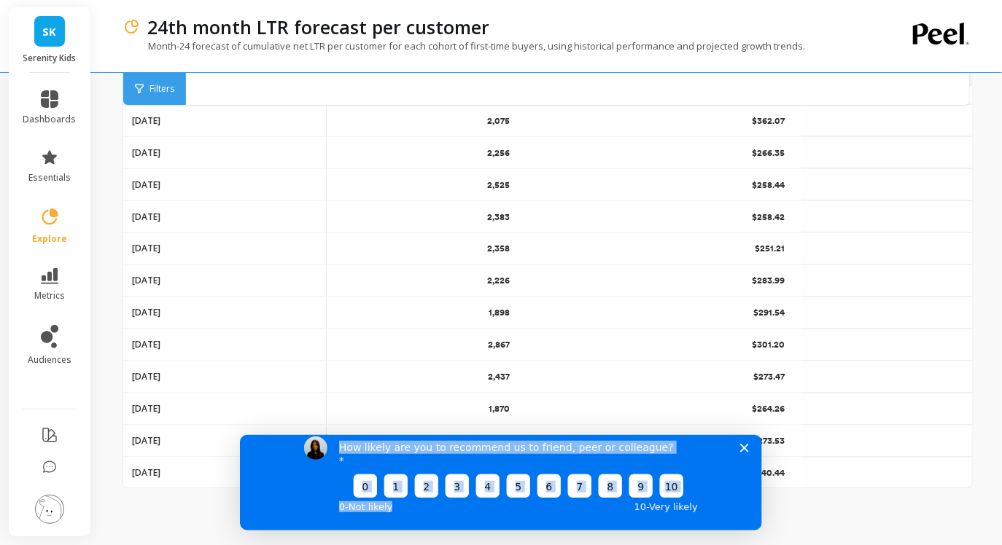 This screenshot has width=1002, height=545. I want to click on button: 9, so click(401, 51).